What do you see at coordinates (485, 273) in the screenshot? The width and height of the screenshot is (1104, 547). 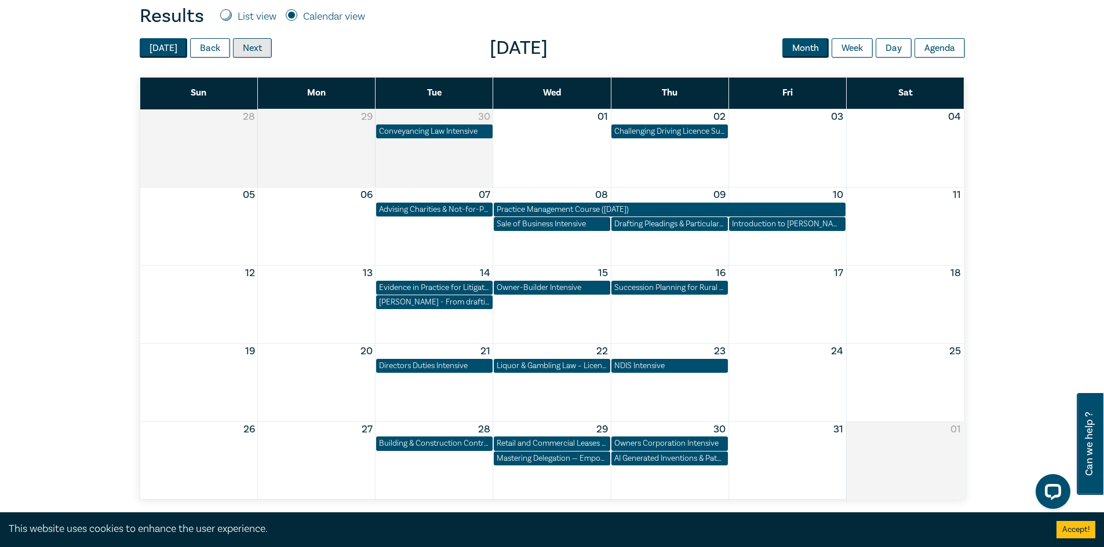 I see `button: 14` at bounding box center [485, 273].